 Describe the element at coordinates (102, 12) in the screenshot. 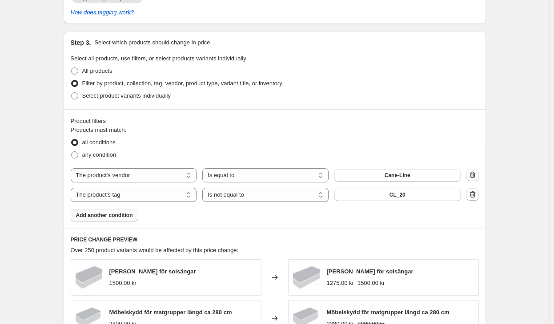

I see `i: How does tagging work?` at that location.